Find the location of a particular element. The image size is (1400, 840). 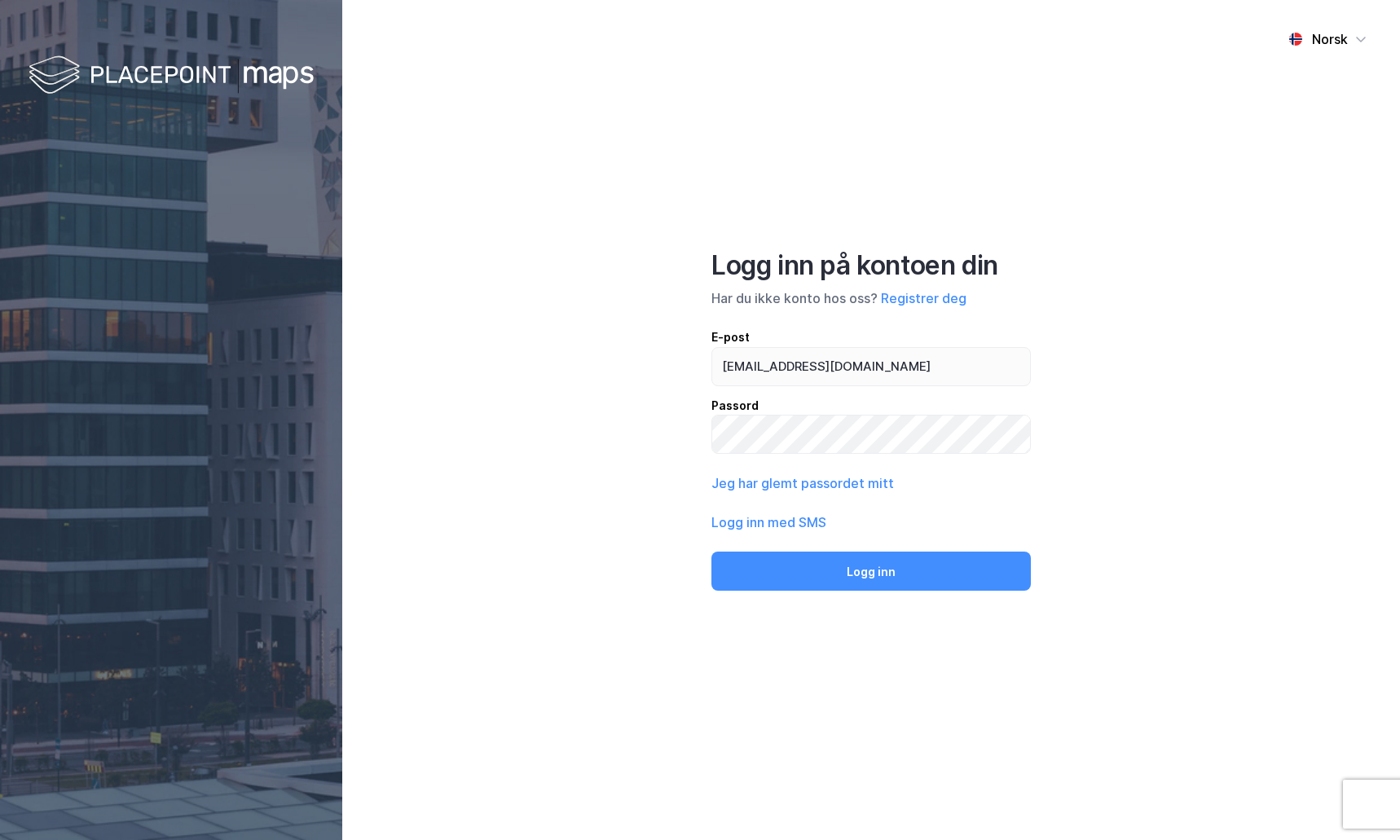

div: Logg inn på kontoen din is located at coordinates (871, 266).